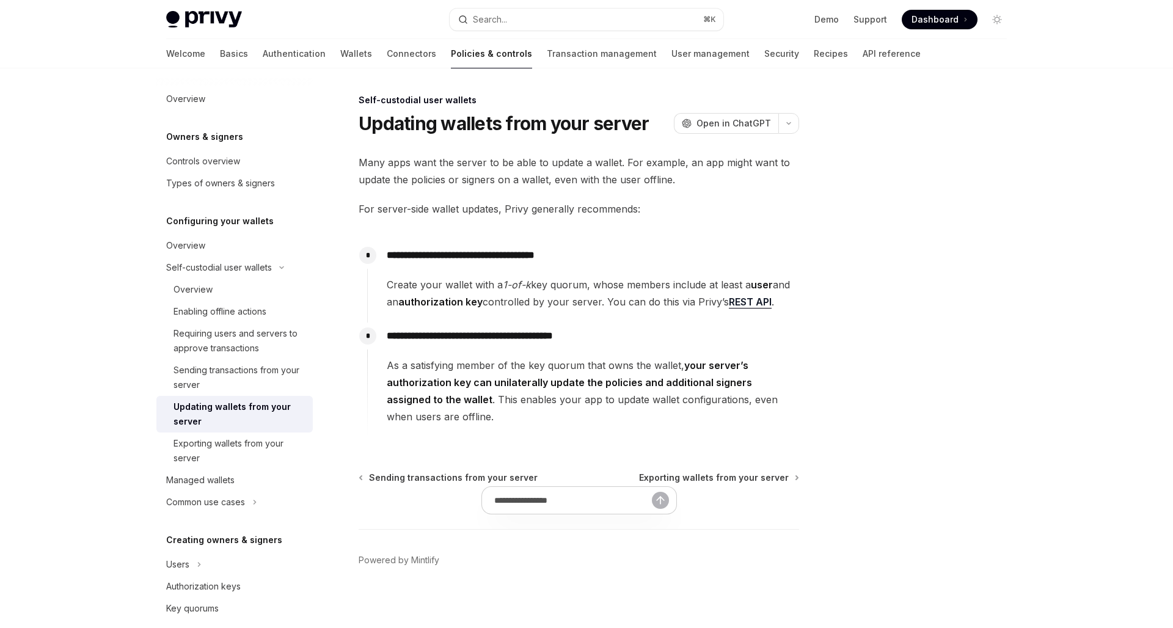 Image resolution: width=1173 pixels, height=628 pixels. Describe the element at coordinates (587, 20) in the screenshot. I see `button: Search...⌘K` at that location.